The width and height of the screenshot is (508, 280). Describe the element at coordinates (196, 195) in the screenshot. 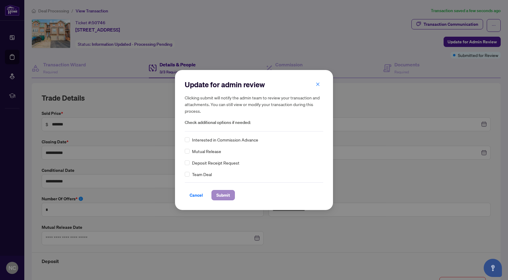

I see `span: Cancel` at that location.